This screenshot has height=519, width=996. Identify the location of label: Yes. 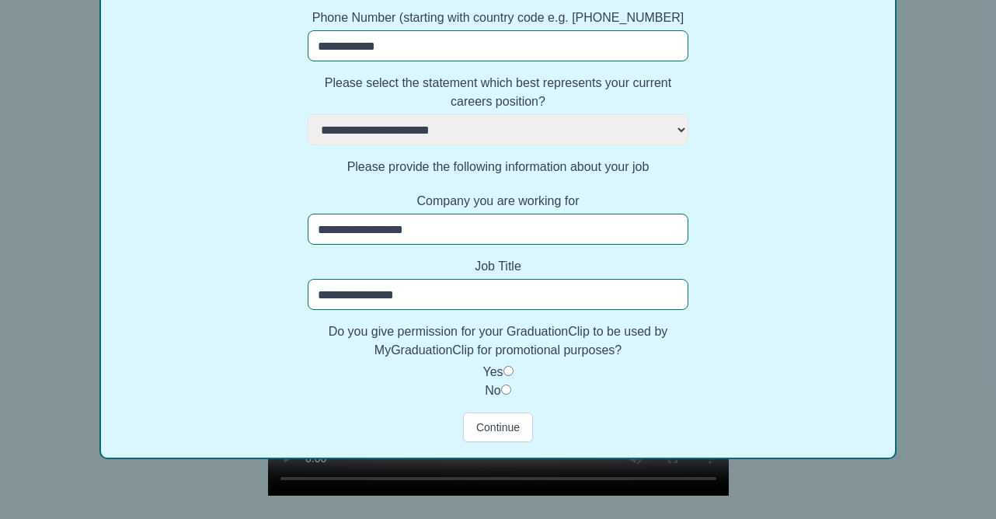
(492, 371).